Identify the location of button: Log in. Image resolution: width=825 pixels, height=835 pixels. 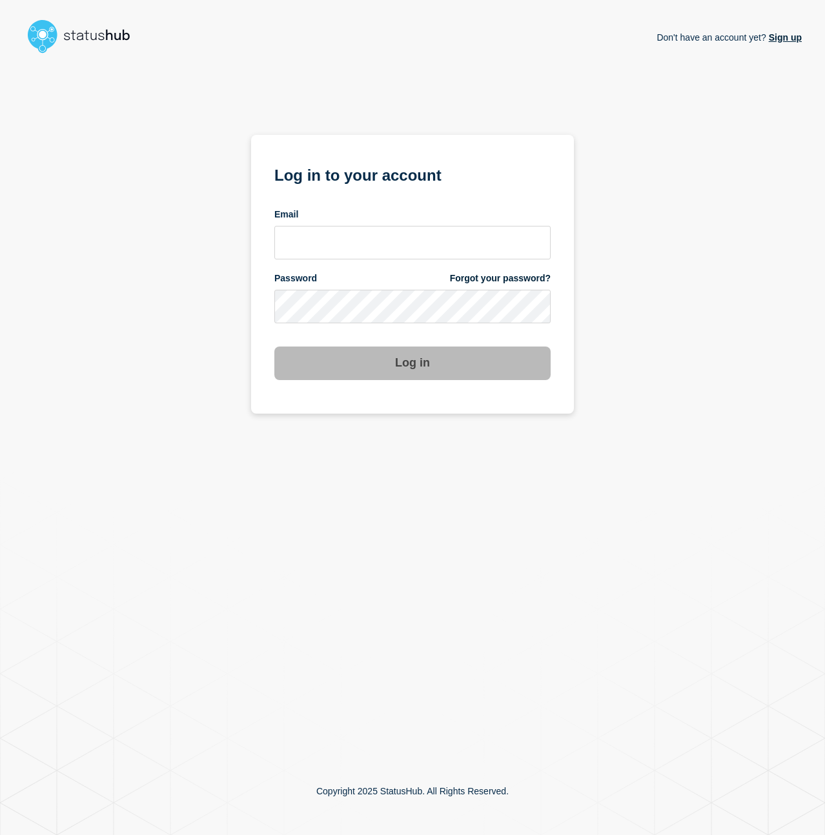
(412, 363).